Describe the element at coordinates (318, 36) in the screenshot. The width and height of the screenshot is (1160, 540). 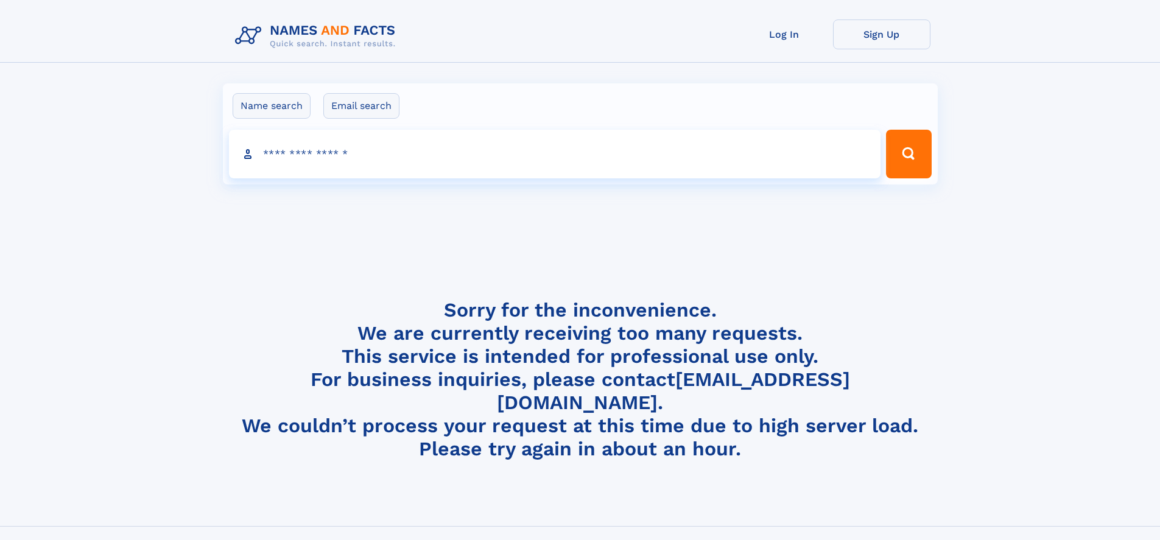
I see `img: Logo Names and Facts` at that location.